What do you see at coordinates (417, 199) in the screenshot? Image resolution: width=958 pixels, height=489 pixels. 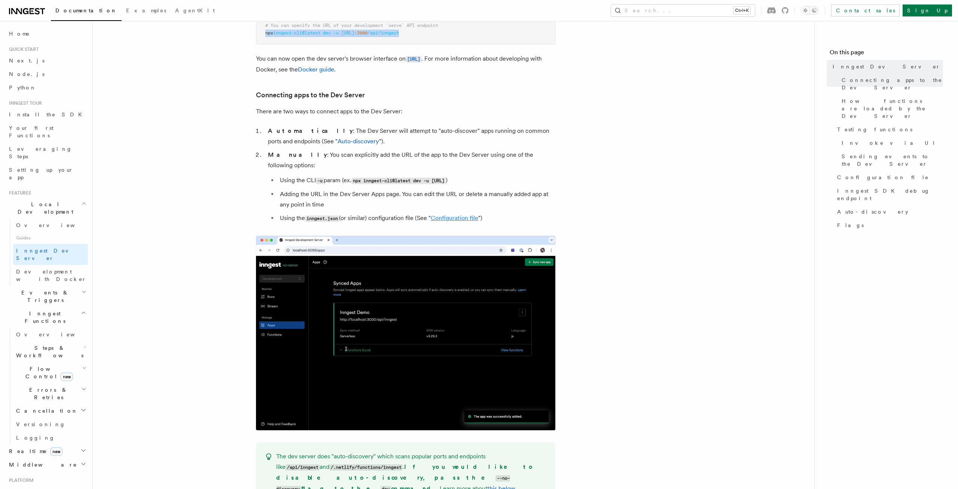 I see `li: Adding the URL in the Dev Server Apps page. You can edit the URL or delete a manually added app a...` at bounding box center [417, 199].